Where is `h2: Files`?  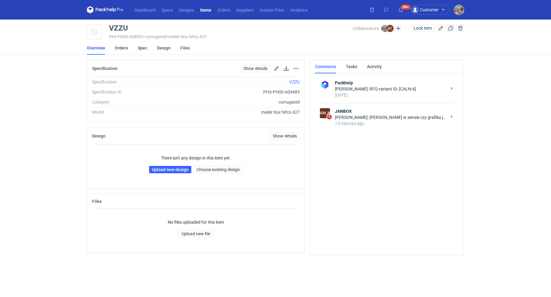 h2: Files is located at coordinates (97, 202).